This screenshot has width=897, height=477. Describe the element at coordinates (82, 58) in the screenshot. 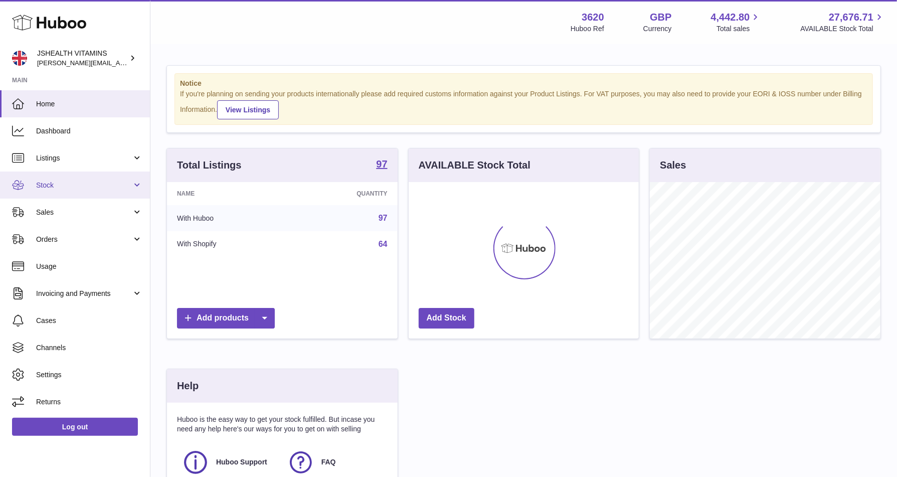

I see `div: JSHEALTH VITAMINS` at that location.